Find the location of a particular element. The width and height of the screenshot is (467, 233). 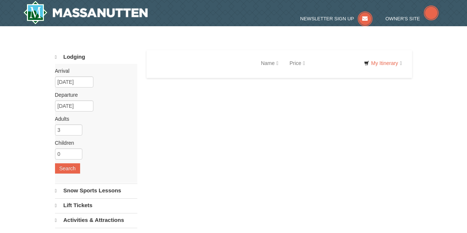

a: Name is located at coordinates (270, 63).